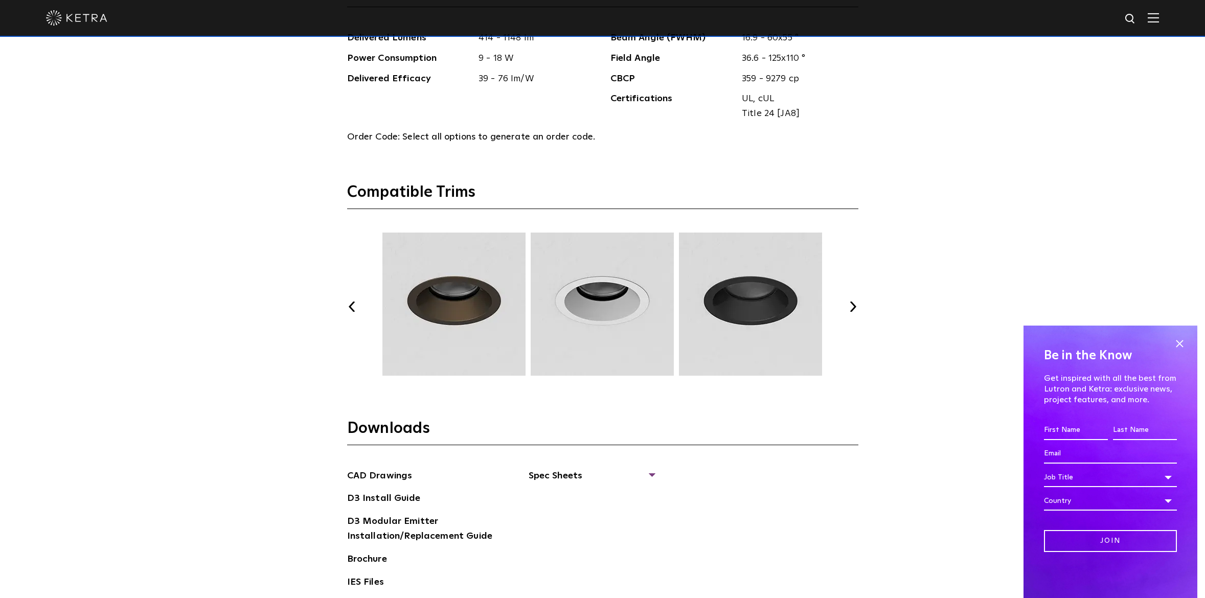  What do you see at coordinates (796, 38) in the screenshot?
I see `span: 16.9 - 60x55 °` at bounding box center [796, 38].